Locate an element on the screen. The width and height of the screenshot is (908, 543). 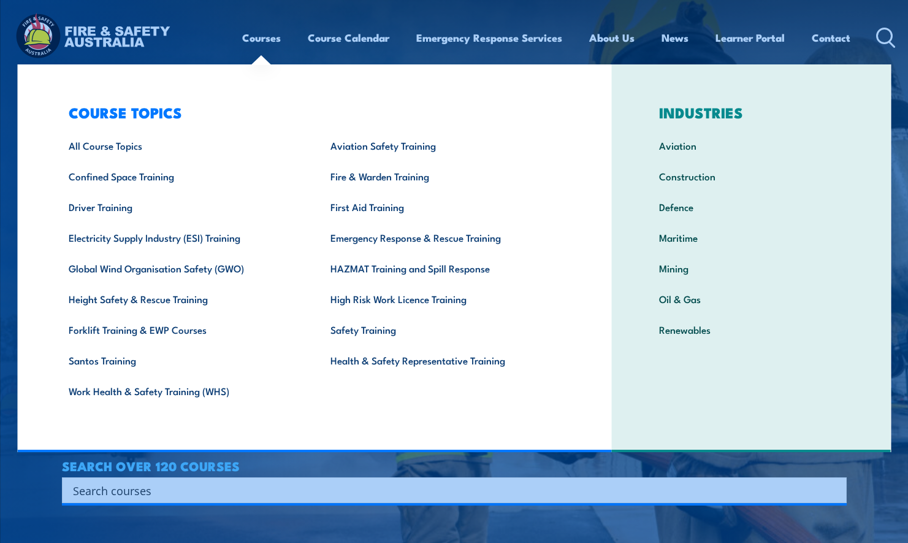
a: Health & Safety Representative Training is located at coordinates (442, 360).